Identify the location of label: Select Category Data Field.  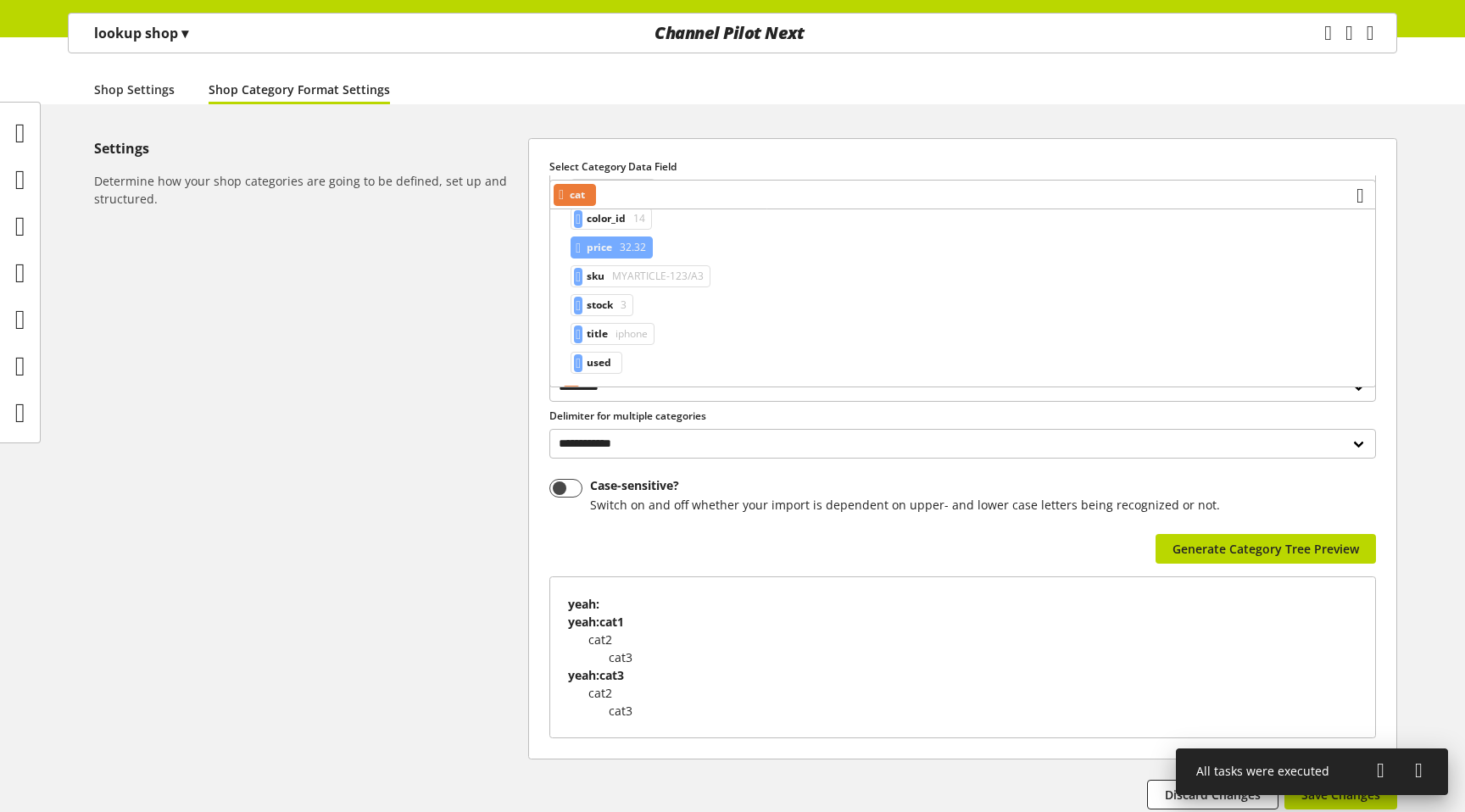
(962, 167).